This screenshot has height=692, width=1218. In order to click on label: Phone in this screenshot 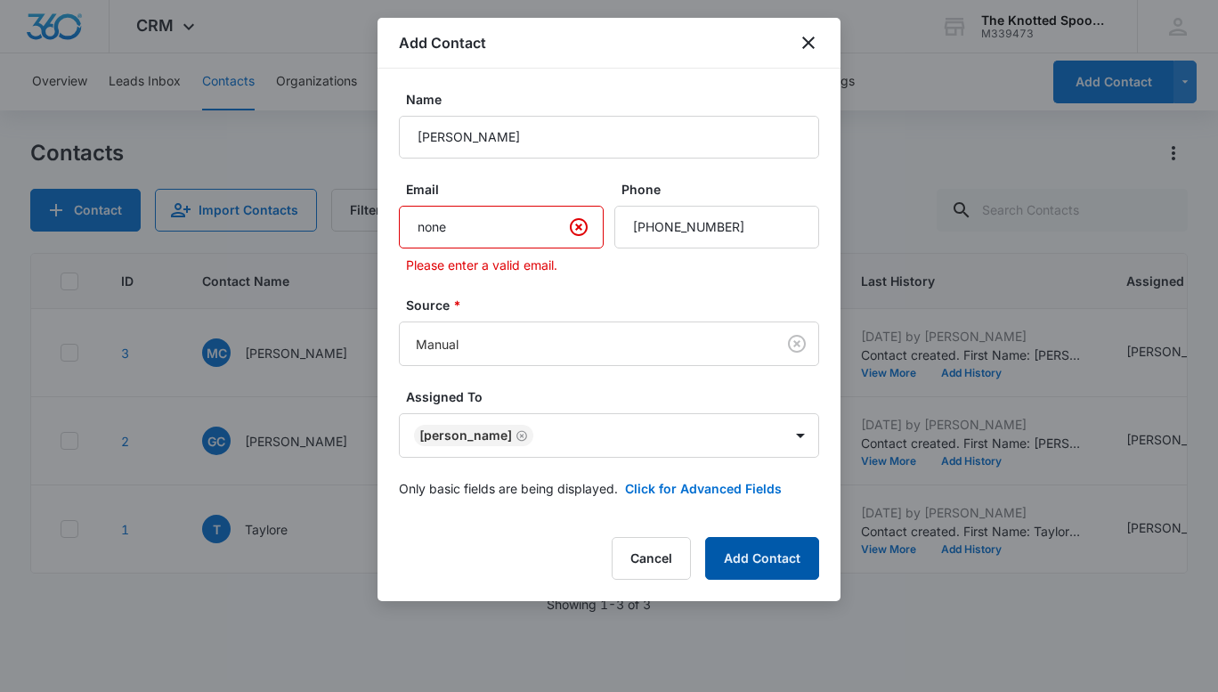, I will do `click(724, 189)`.